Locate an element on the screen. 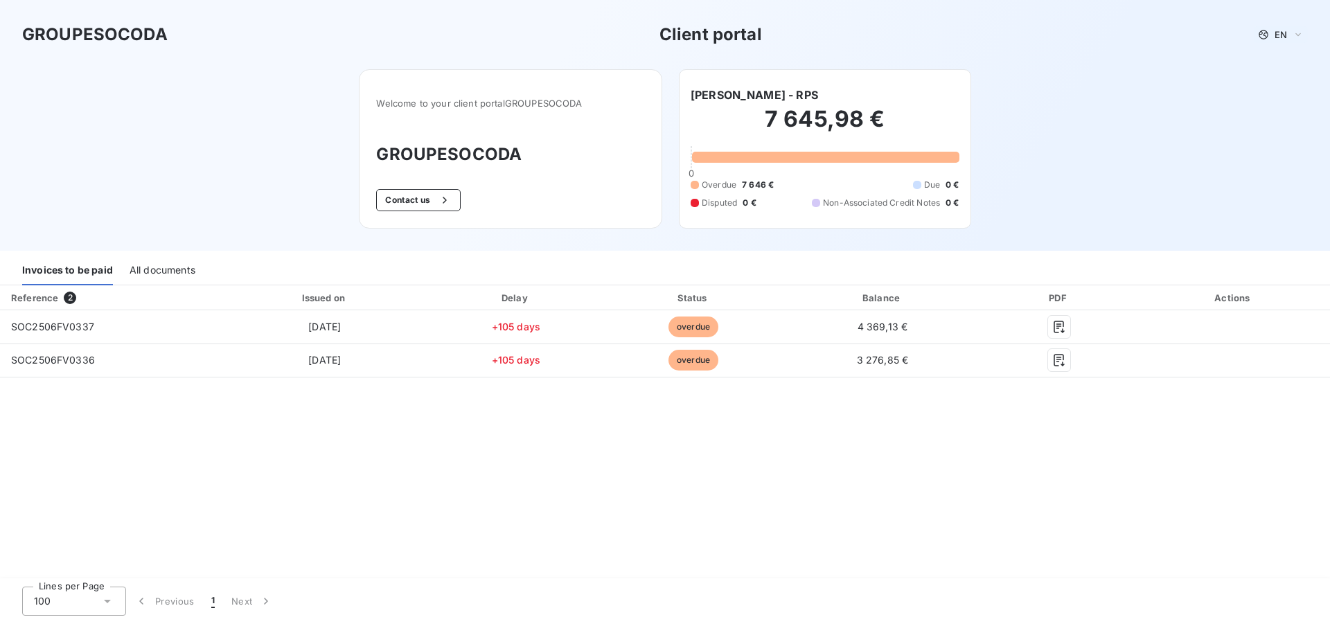  button: Contact us is located at coordinates (418, 200).